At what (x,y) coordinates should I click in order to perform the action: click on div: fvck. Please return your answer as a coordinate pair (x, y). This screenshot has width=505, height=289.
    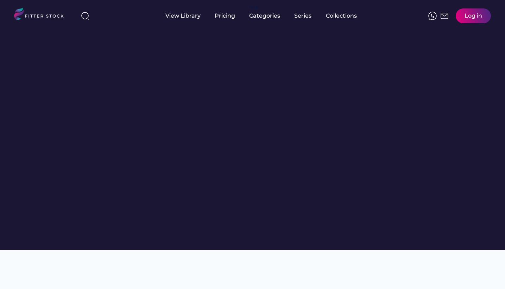
    Looking at the image, I should click on (254, 7).